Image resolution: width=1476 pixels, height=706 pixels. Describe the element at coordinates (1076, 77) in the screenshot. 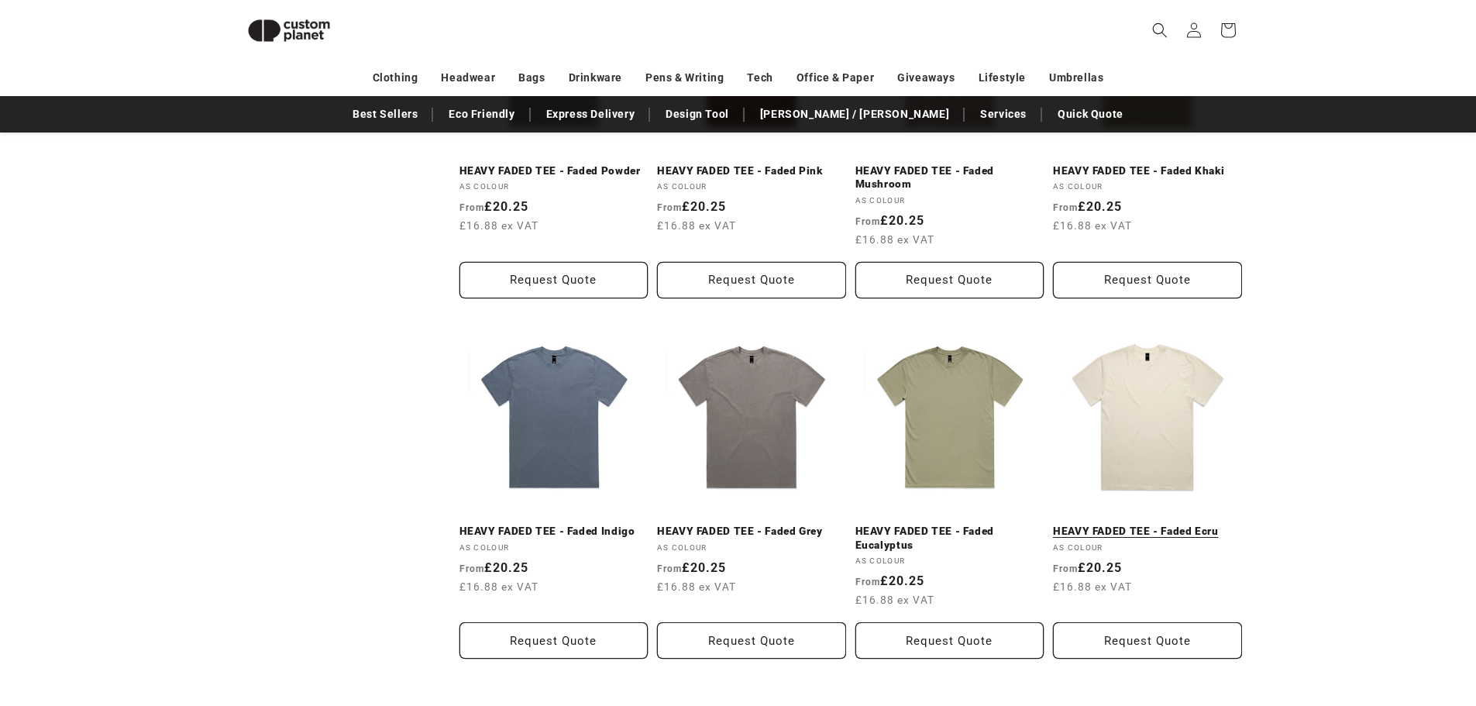

I see `a: Umbrellas` at that location.